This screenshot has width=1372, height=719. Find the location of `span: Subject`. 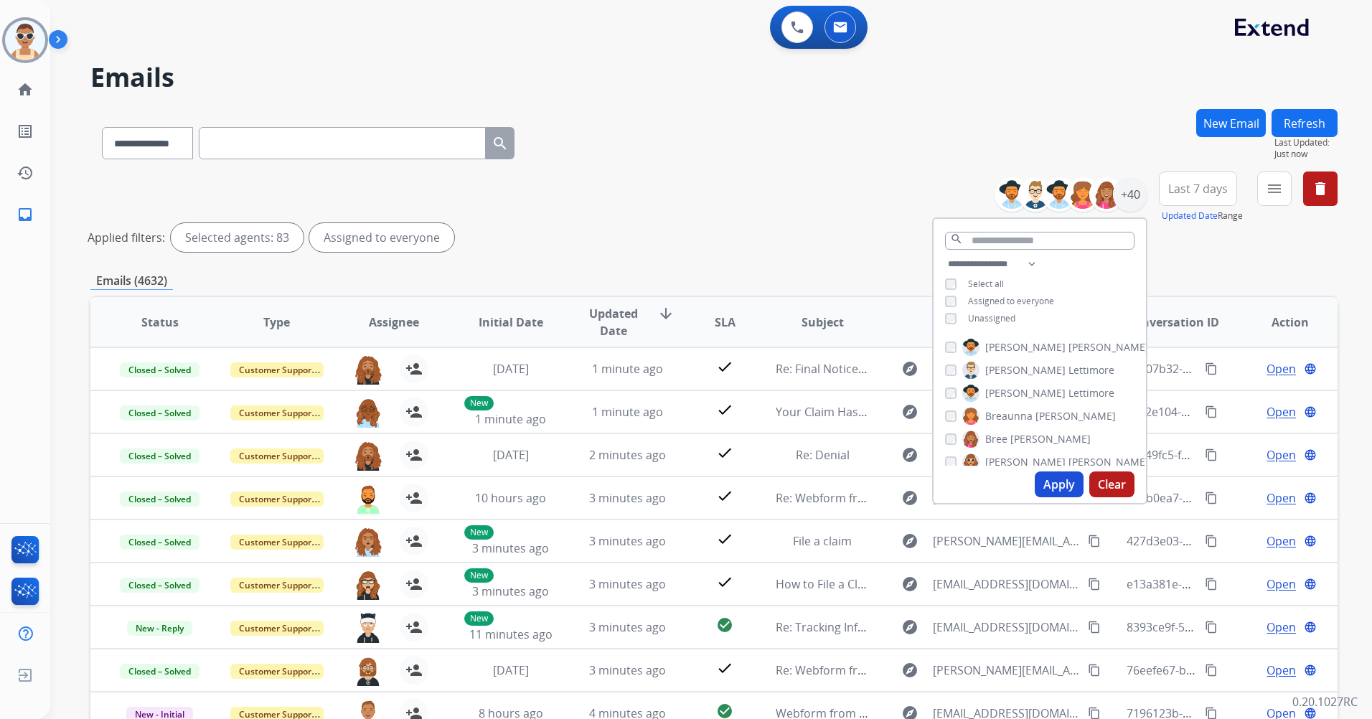

span: Subject is located at coordinates (822, 322).